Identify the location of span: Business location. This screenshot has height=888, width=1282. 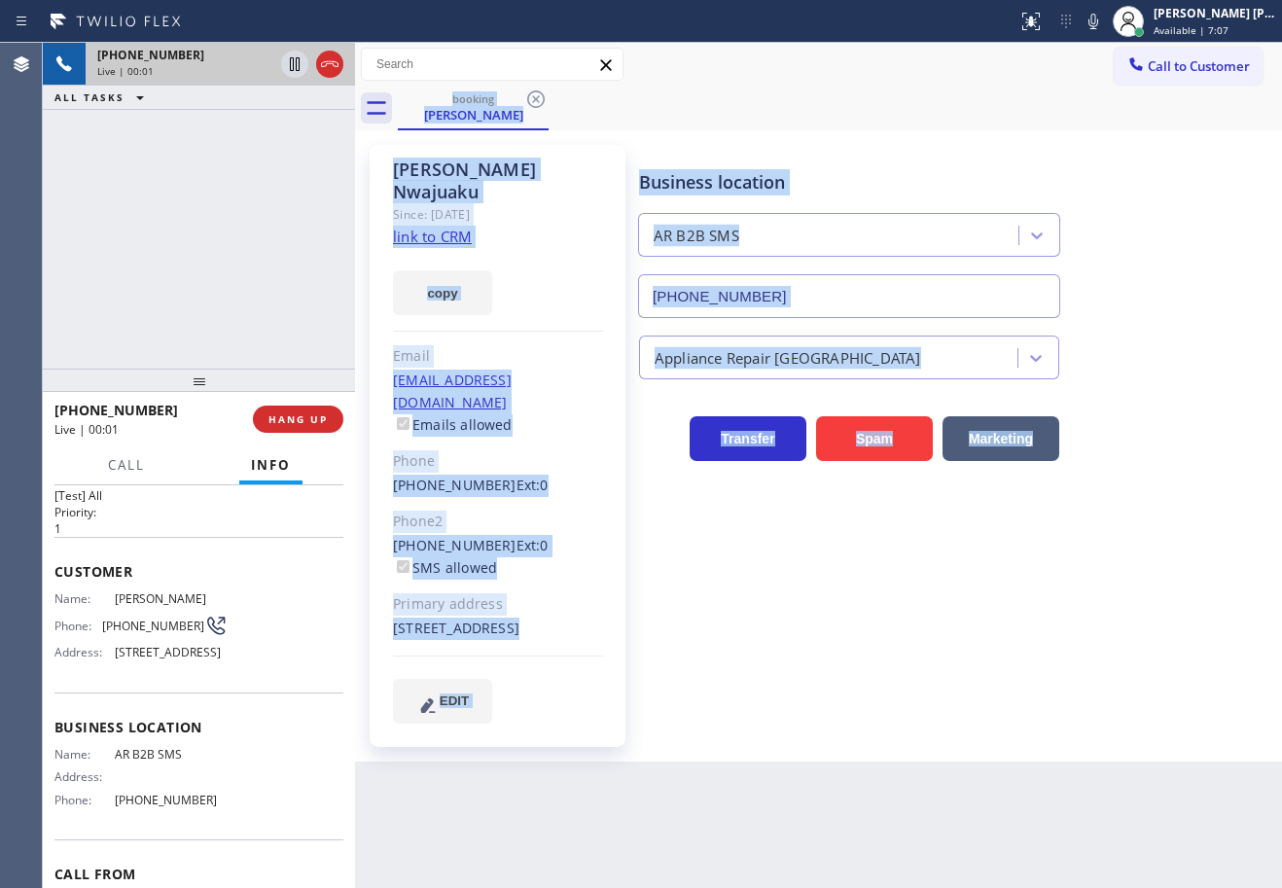
(198, 727).